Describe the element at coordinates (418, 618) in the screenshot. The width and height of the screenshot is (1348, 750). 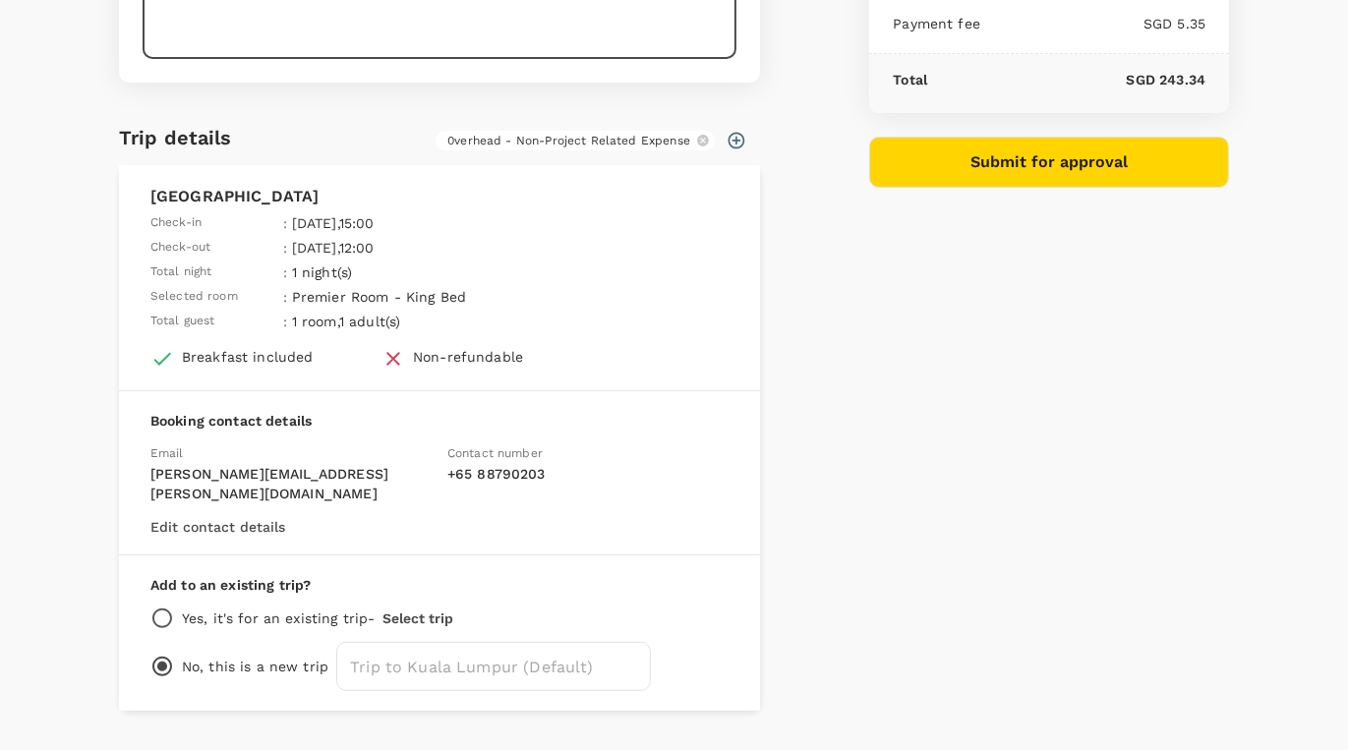
I see `button: Select trip` at that location.